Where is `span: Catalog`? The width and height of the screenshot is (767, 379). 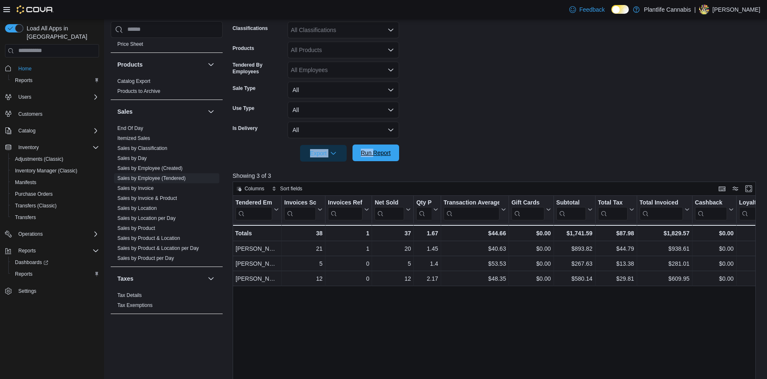 span: Catalog is located at coordinates (57, 131).